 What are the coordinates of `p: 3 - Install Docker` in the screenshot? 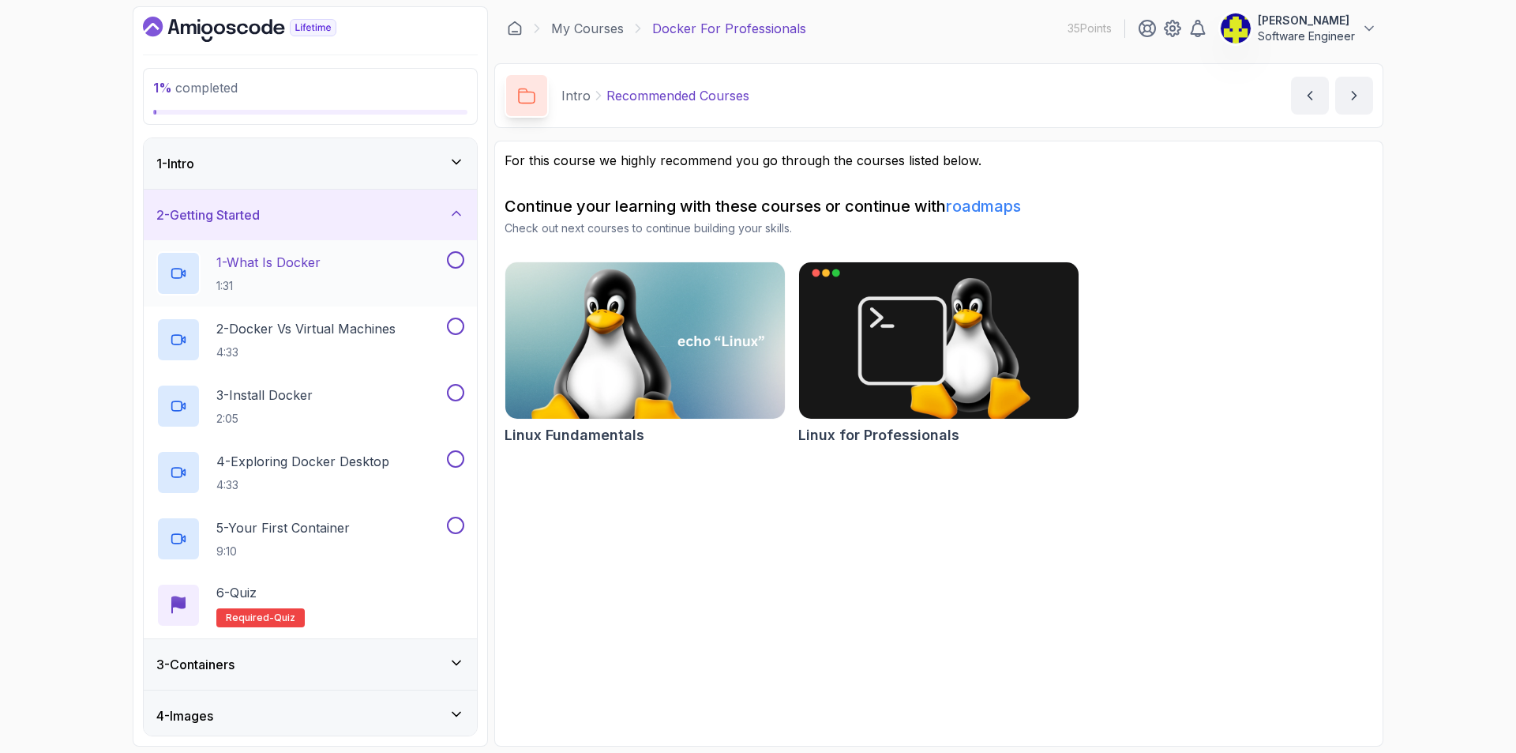 It's located at (265, 395).